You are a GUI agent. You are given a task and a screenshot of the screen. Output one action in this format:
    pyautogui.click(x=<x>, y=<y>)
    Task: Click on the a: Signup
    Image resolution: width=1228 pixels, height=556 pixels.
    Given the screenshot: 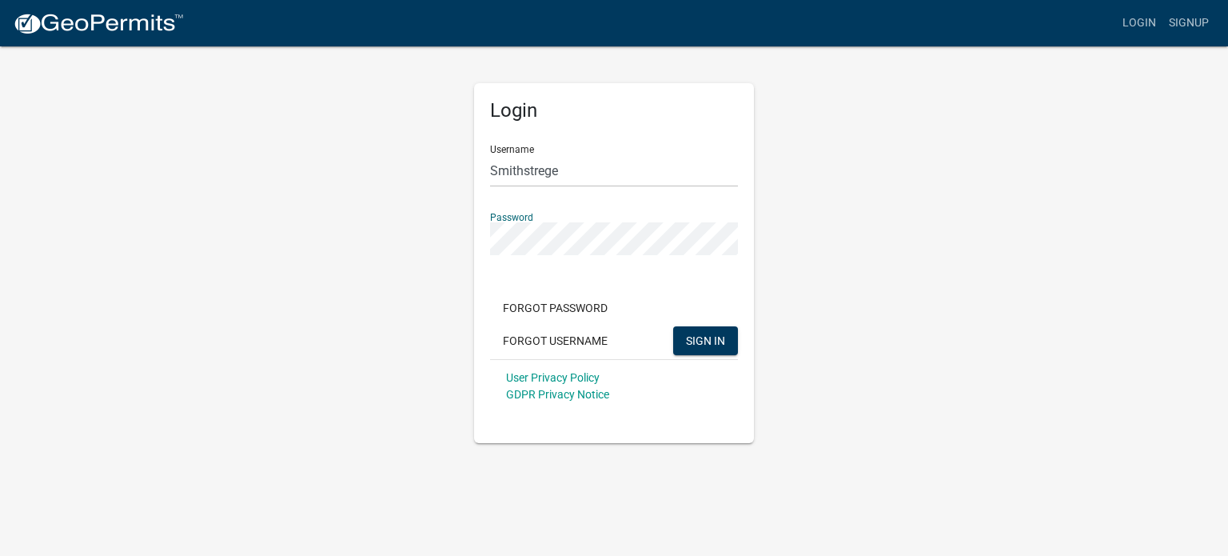 What is the action you would take?
    pyautogui.click(x=1189, y=23)
    